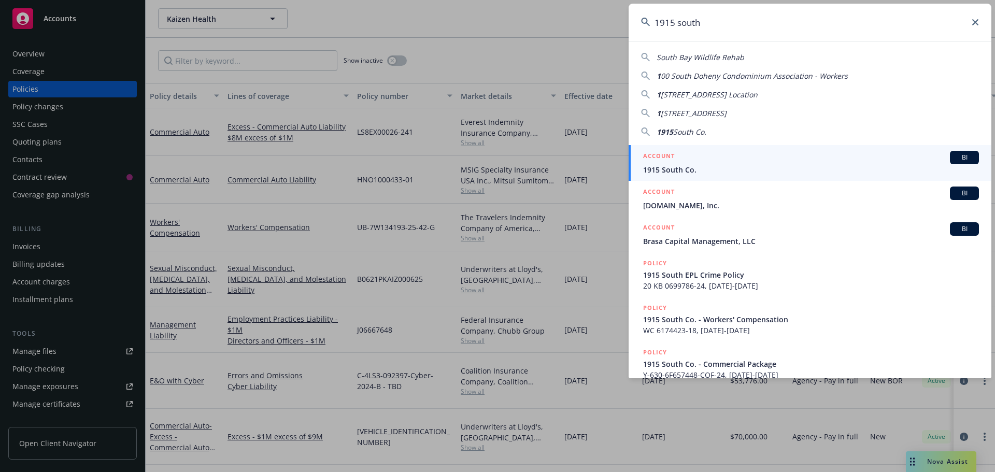 The image size is (995, 472). What do you see at coordinates (811, 275) in the screenshot?
I see `span: 1915 South EPL Crime Policy` at bounding box center [811, 275].